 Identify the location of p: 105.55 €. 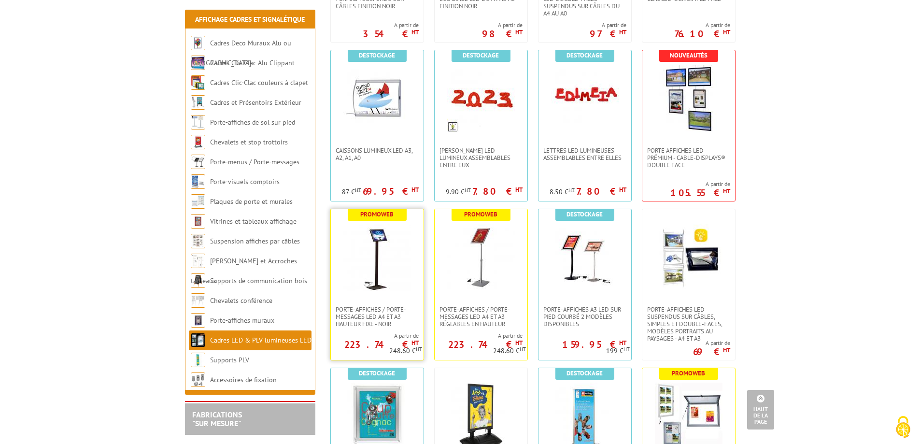
(700, 193).